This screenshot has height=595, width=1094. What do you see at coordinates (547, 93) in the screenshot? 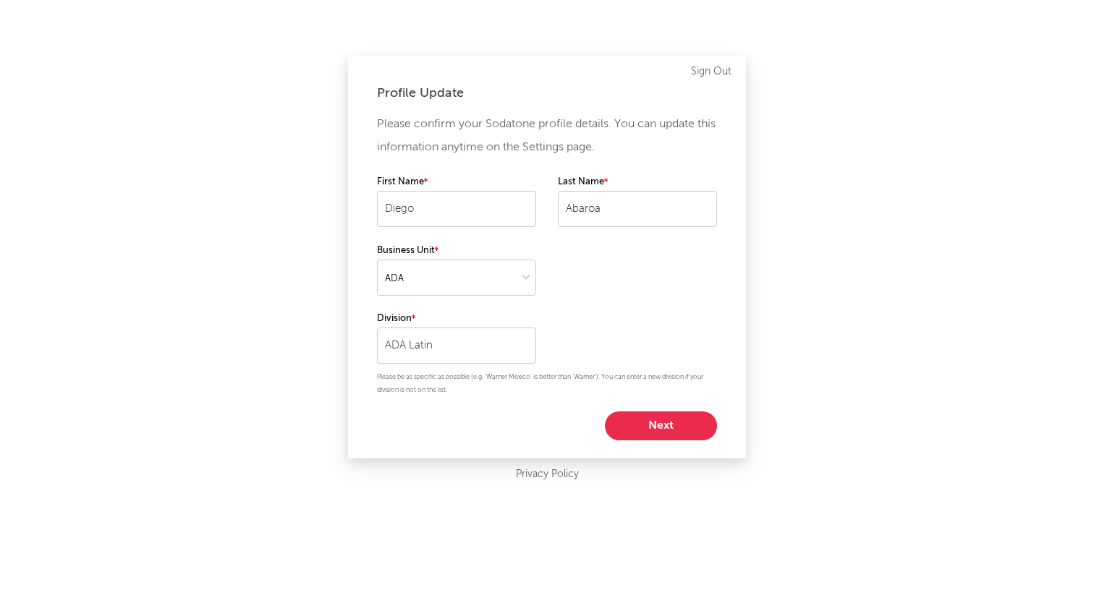
I see `div: Profile Update` at bounding box center [547, 93].